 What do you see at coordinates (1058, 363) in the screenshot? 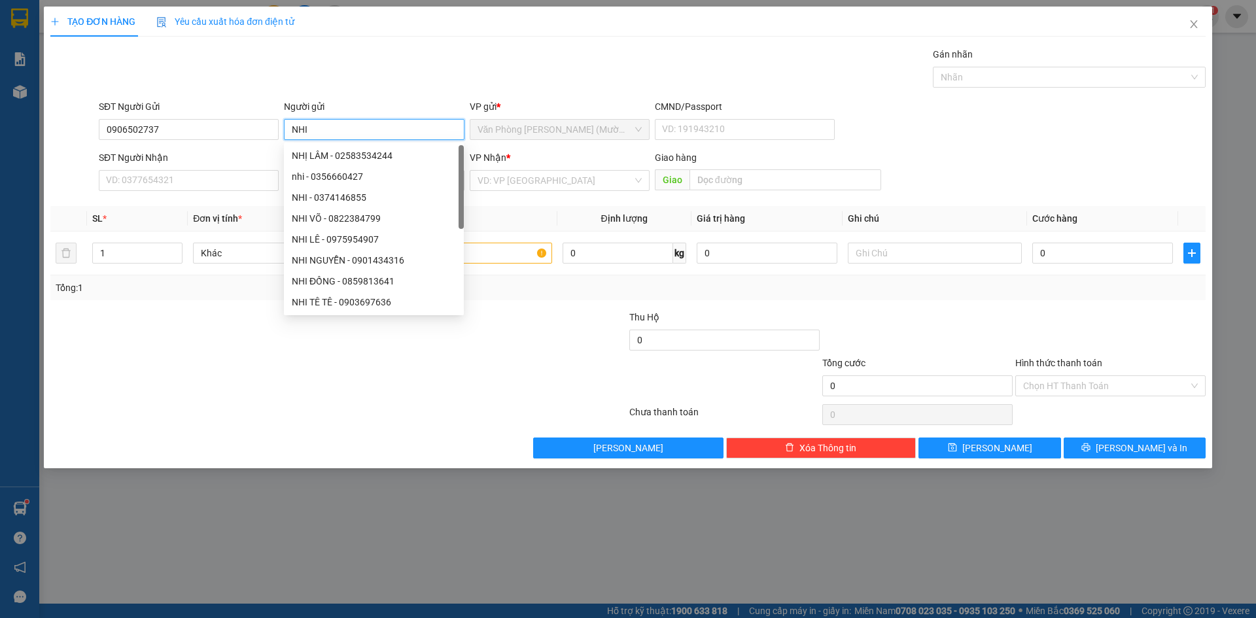
I see `label: Hình thức thanh toán` at bounding box center [1058, 363].